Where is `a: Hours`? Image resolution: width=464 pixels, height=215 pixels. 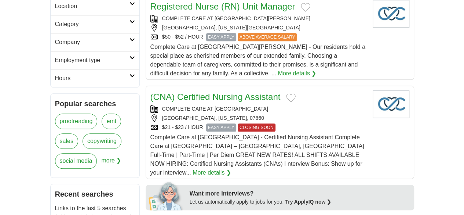 a: Hours is located at coordinates (95, 78).